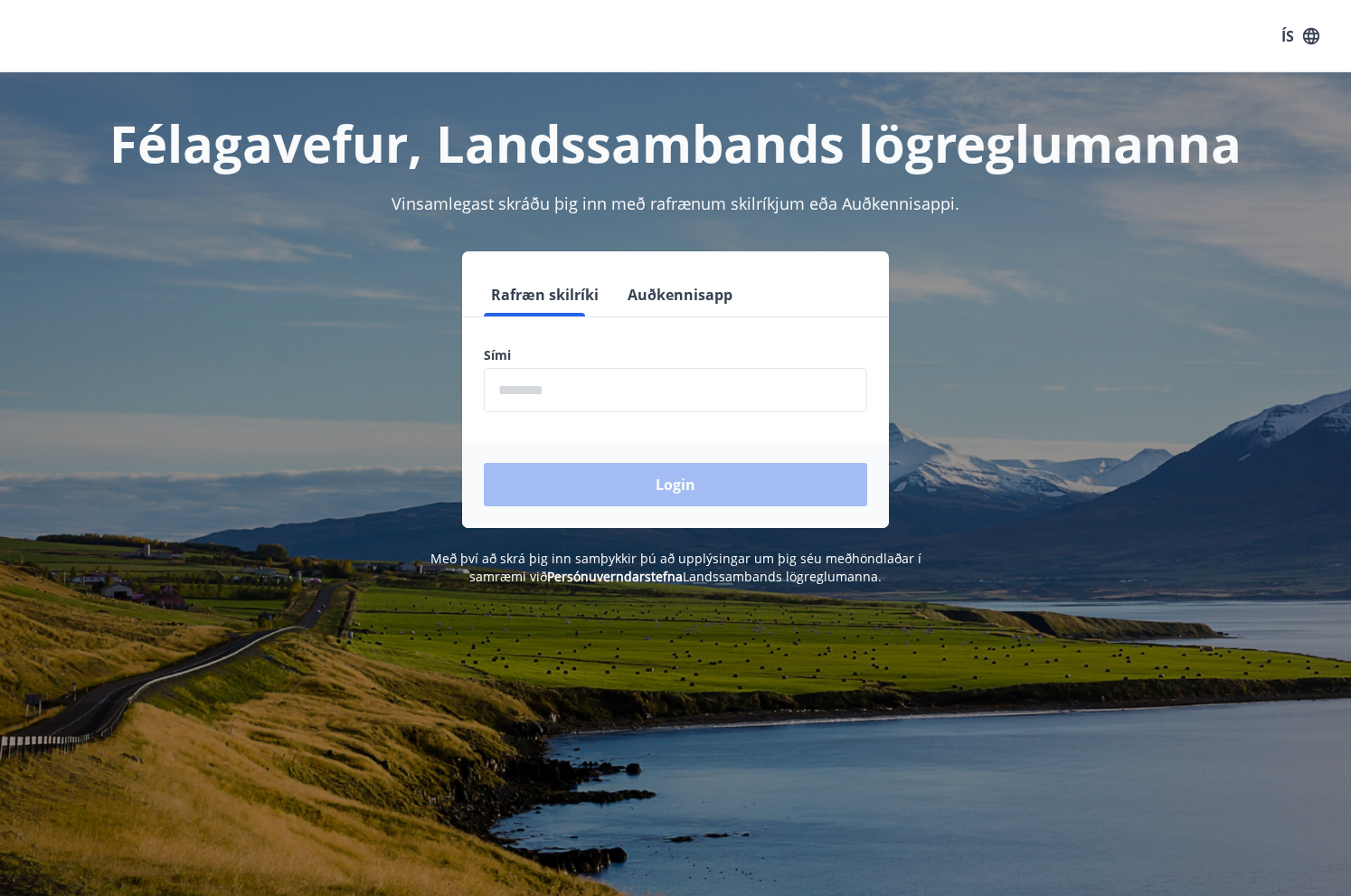 This screenshot has width=1351, height=896. What do you see at coordinates (680, 294) in the screenshot?
I see `button: Auðkennisapp` at bounding box center [680, 294].